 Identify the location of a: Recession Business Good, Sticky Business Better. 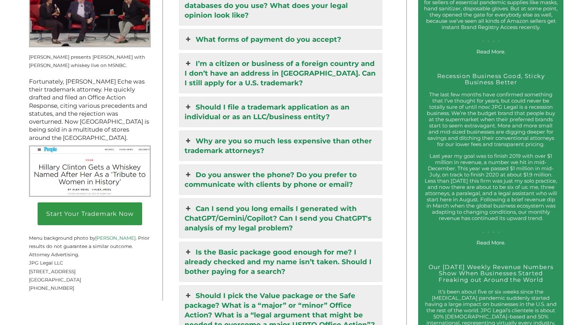
(491, 79).